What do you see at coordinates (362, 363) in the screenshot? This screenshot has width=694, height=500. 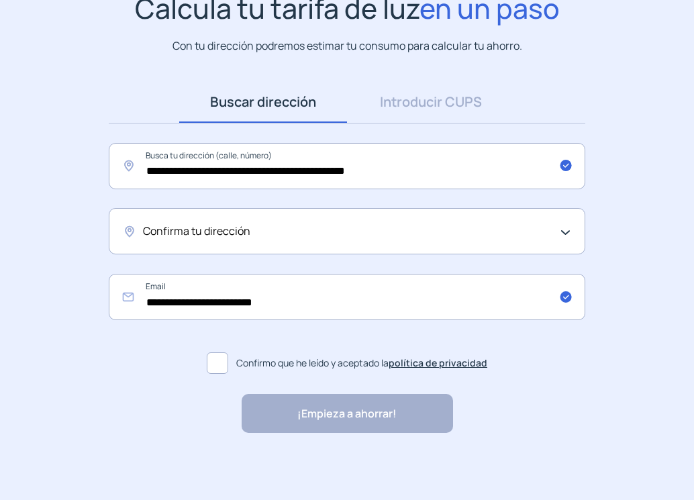 I see `span: Confirmo que he leído y aceptado la` at bounding box center [362, 363].